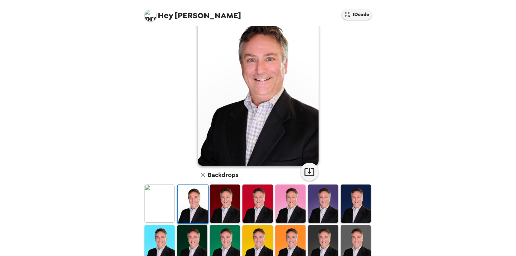 The image size is (516, 256). What do you see at coordinates (151, 15) in the screenshot?
I see `img: profile pic` at bounding box center [151, 15].